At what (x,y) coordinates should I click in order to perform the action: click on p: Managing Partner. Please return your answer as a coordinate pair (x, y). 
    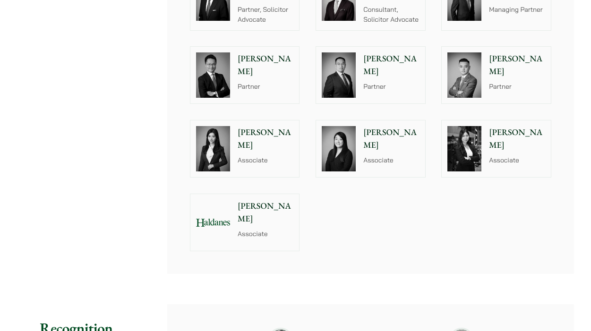
    Looking at the image, I should click on (517, 9).